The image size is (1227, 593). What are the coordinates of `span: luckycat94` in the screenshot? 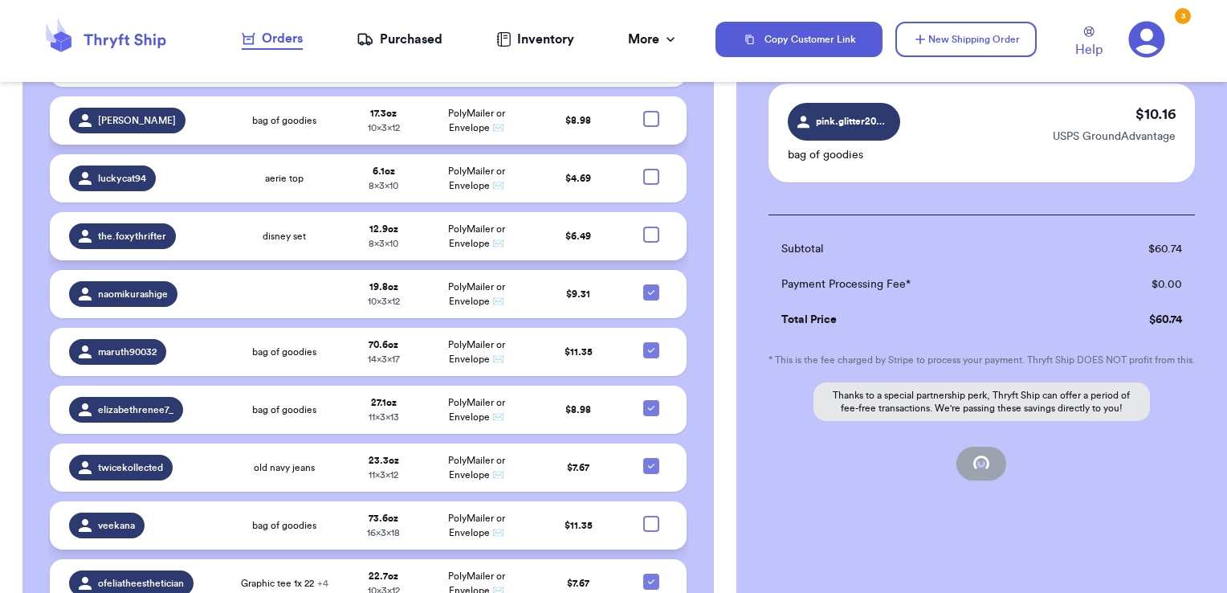 It's located at (122, 178).